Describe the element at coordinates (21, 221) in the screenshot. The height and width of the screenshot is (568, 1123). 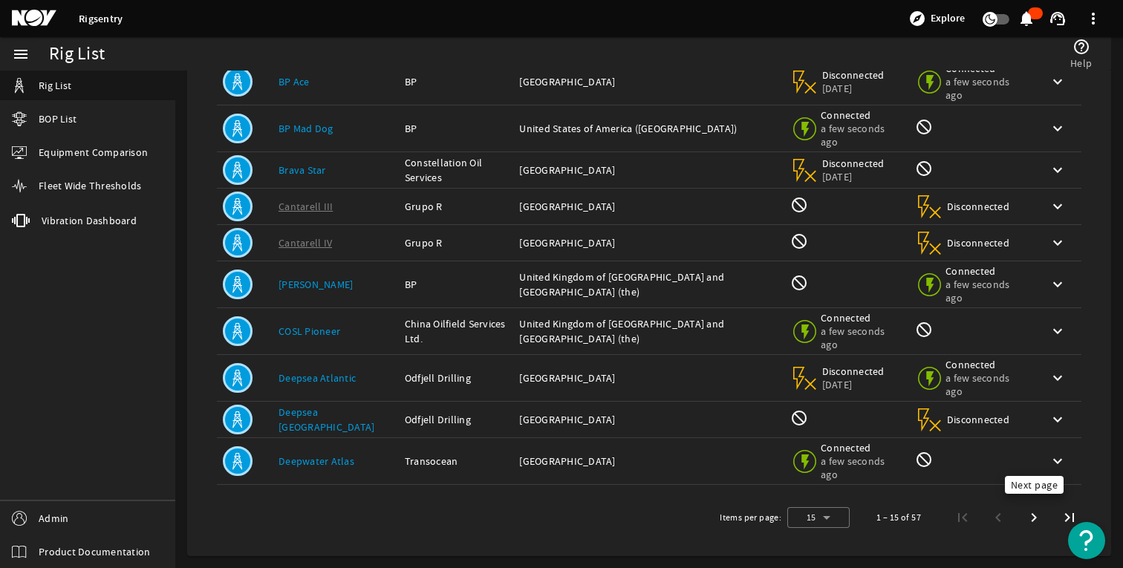
I see `mat-icon: vibration` at that location.